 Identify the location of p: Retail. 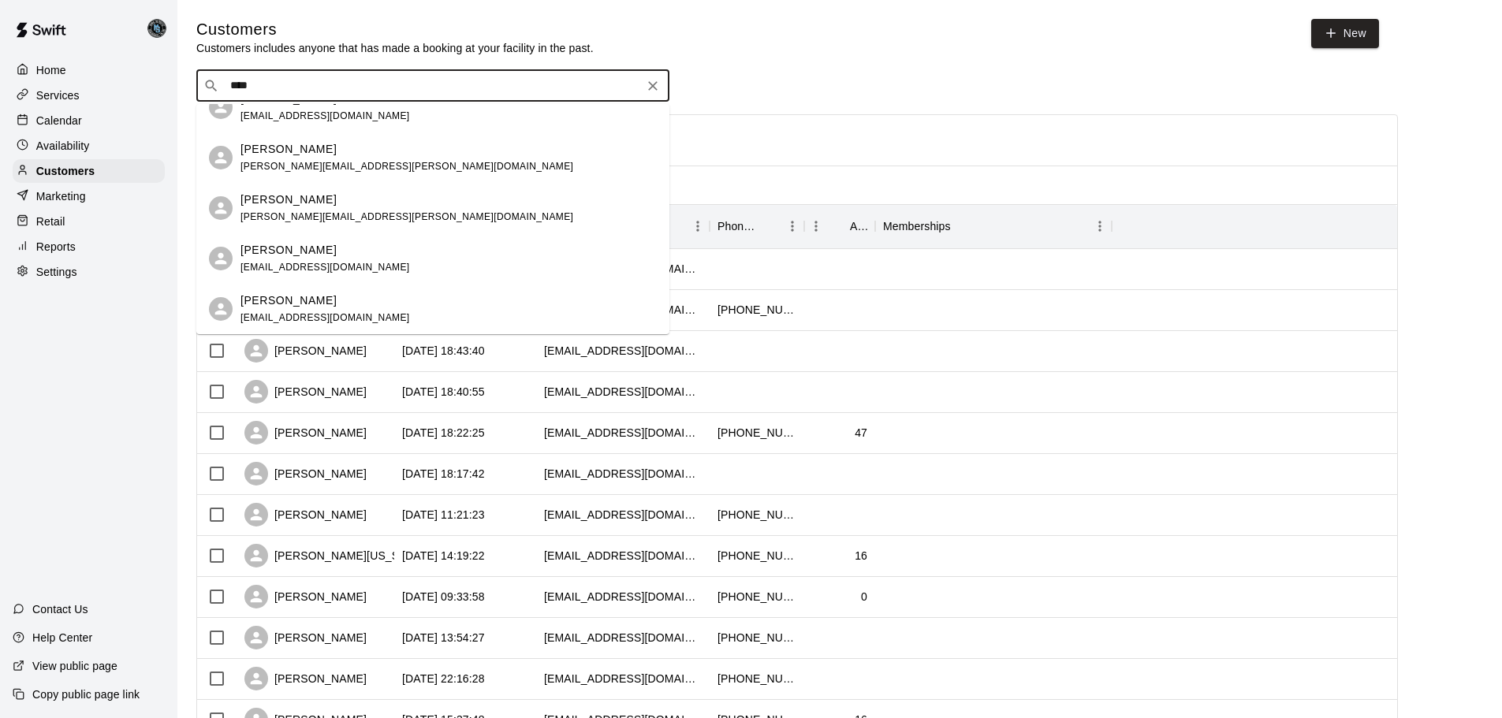
(50, 222).